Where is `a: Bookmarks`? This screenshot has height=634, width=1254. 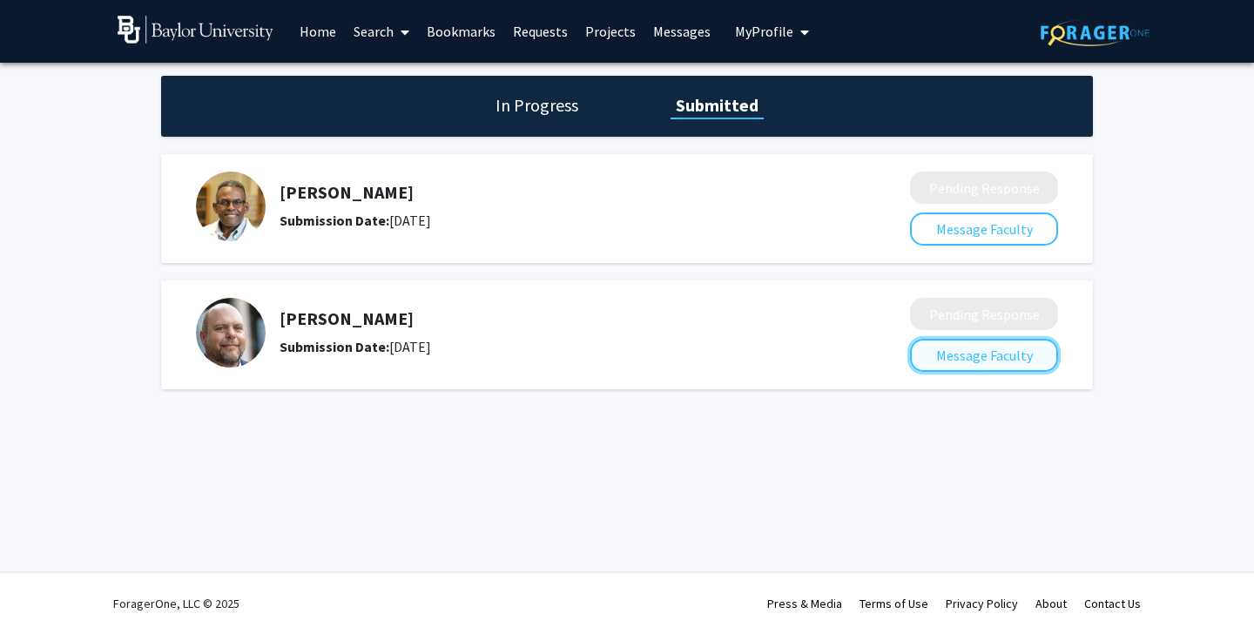
a: Bookmarks is located at coordinates (461, 31).